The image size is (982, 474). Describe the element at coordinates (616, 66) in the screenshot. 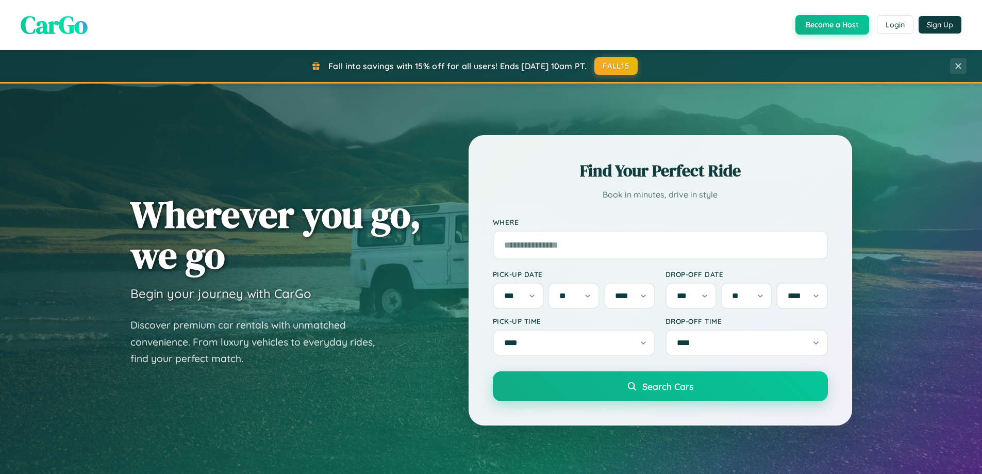

I see `button: FALL15` at that location.